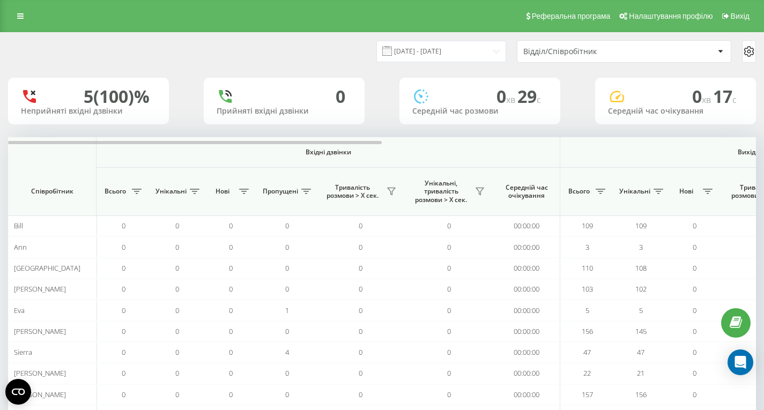  I want to click on span: 102, so click(641, 289).